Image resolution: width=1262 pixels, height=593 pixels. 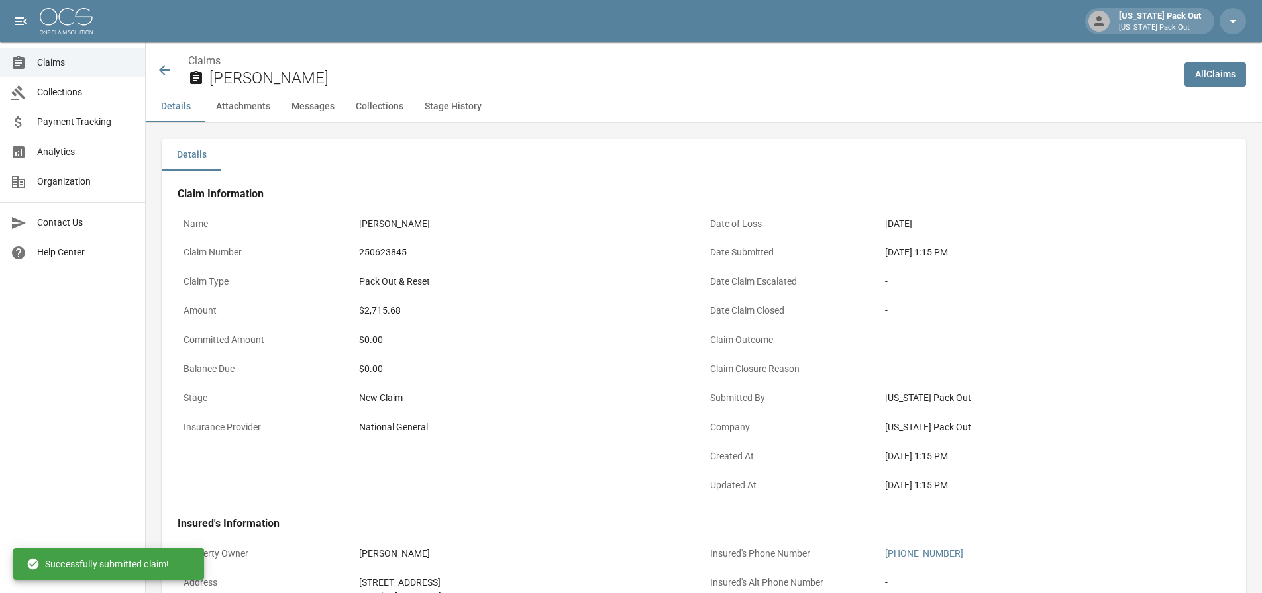 What do you see at coordinates (453, 107) in the screenshot?
I see `button: Stage History` at bounding box center [453, 107].